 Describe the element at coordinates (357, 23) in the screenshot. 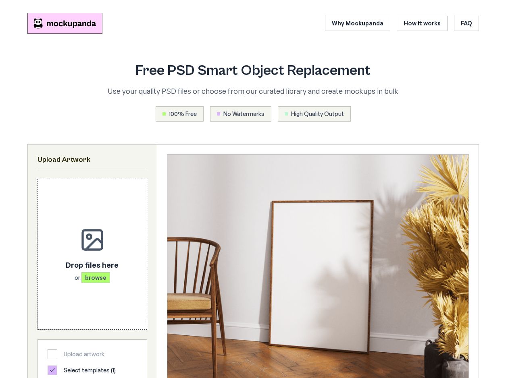

I see `a: Why Mockupanda` at that location.